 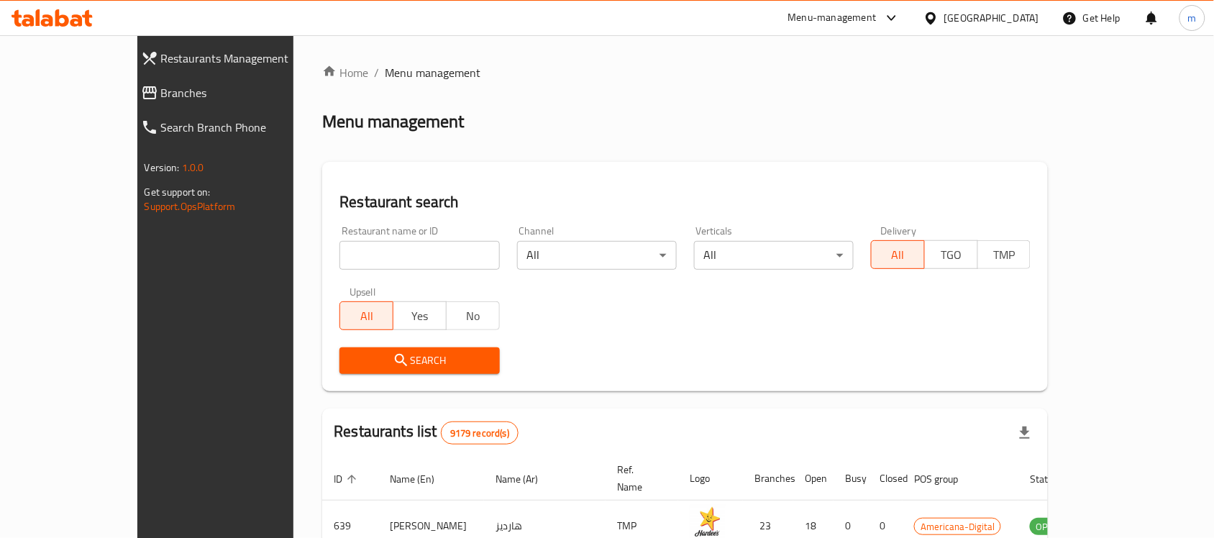 What do you see at coordinates (480, 433) in the screenshot?
I see `div: Total records count` at bounding box center [480, 433].